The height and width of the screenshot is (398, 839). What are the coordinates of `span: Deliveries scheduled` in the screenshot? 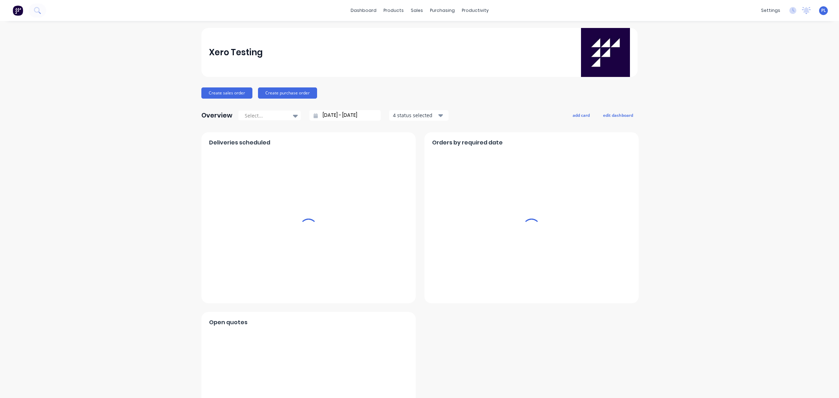 It's located at (240, 143).